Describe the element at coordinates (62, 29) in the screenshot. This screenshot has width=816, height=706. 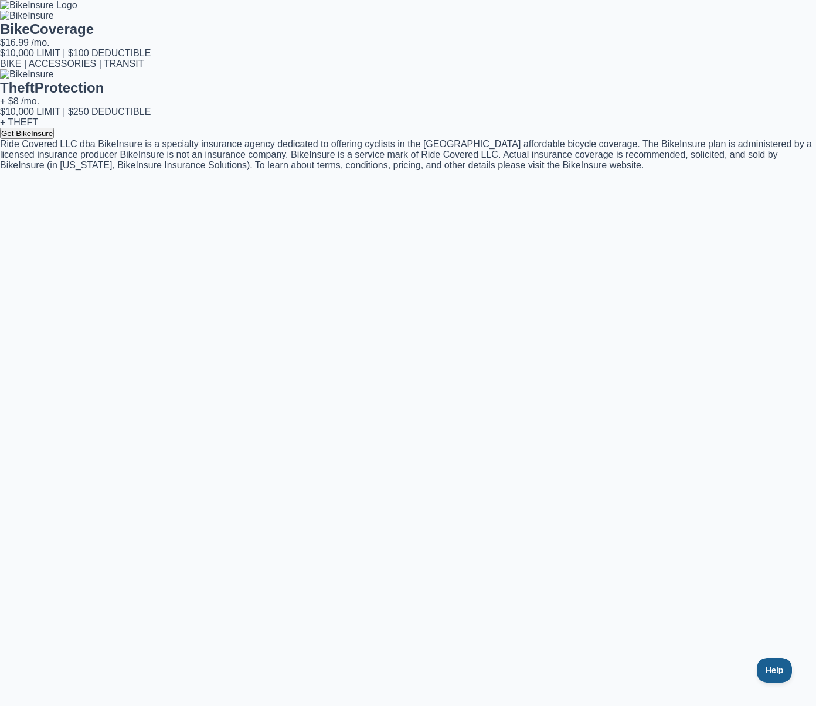
I see `span: Coverage` at that location.